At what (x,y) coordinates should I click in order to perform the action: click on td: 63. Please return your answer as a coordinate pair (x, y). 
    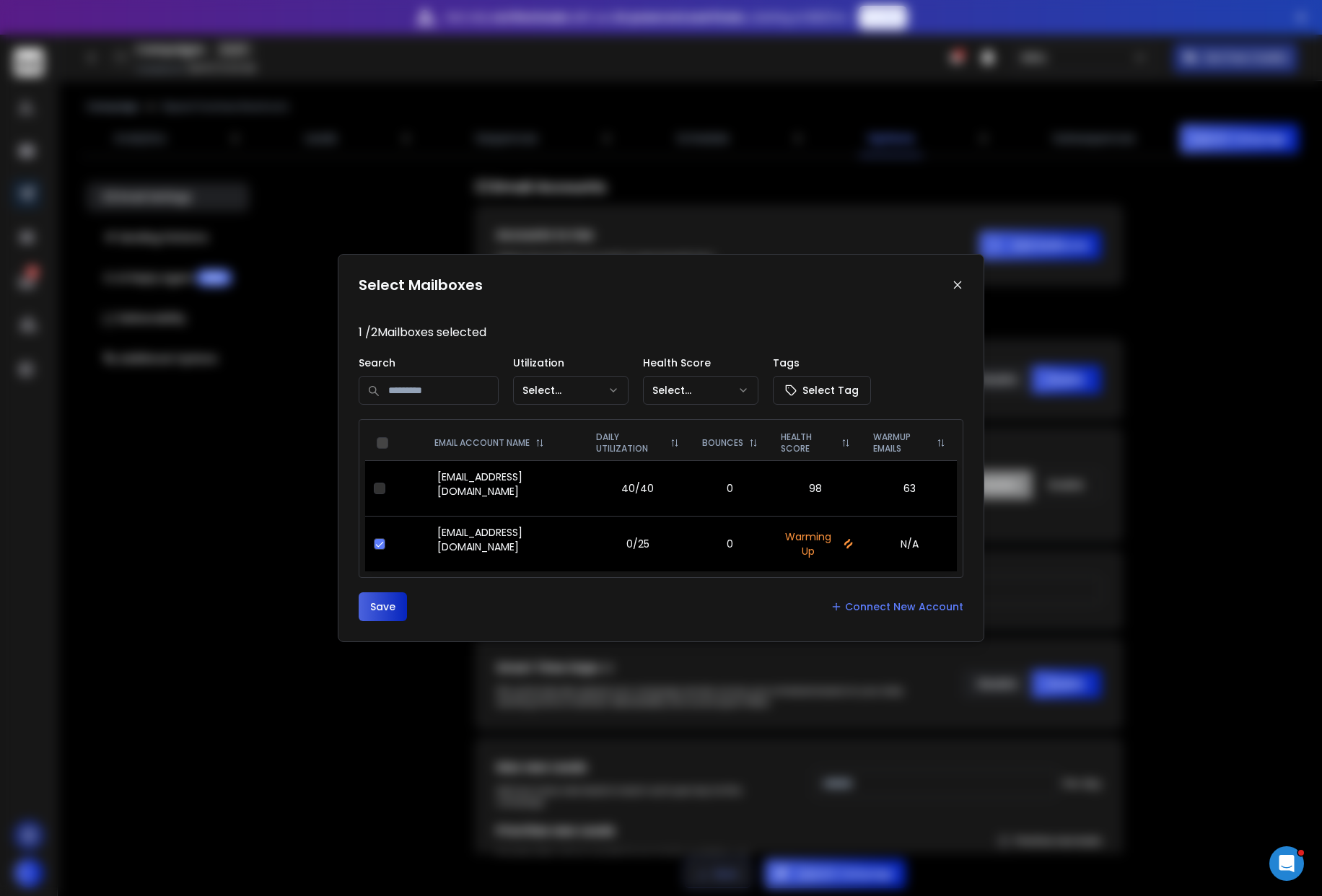
    Looking at the image, I should click on (909, 488).